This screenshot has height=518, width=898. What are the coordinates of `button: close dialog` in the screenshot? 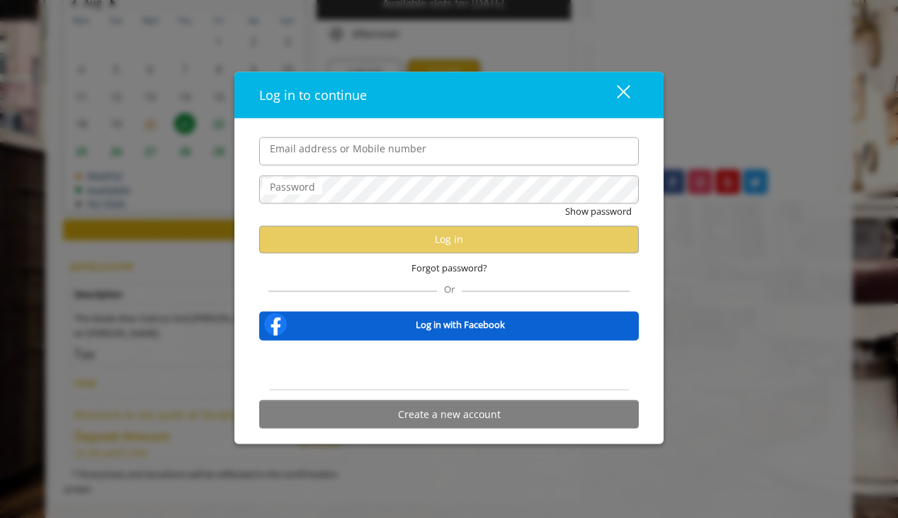 It's located at (615, 94).